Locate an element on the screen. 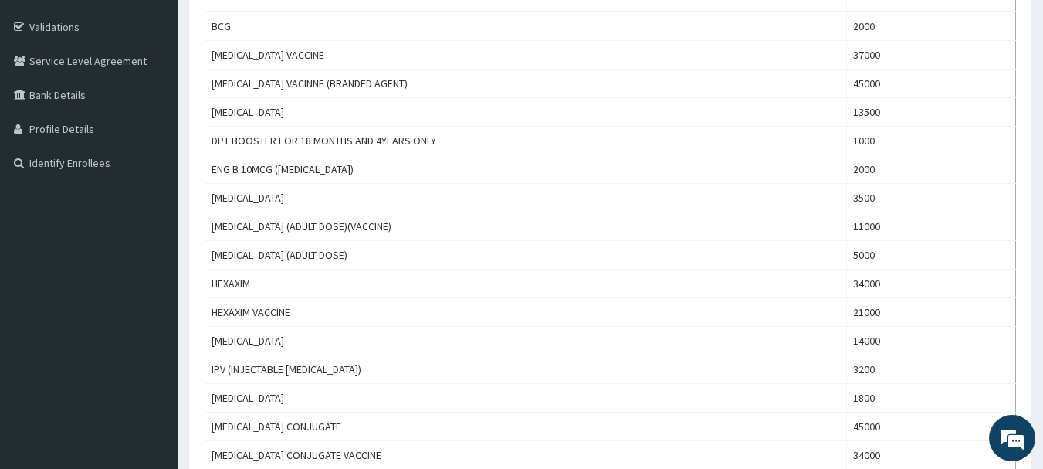 The width and height of the screenshot is (1043, 469). textarea: Type your message and hit 'Enter' is located at coordinates (151, 335).